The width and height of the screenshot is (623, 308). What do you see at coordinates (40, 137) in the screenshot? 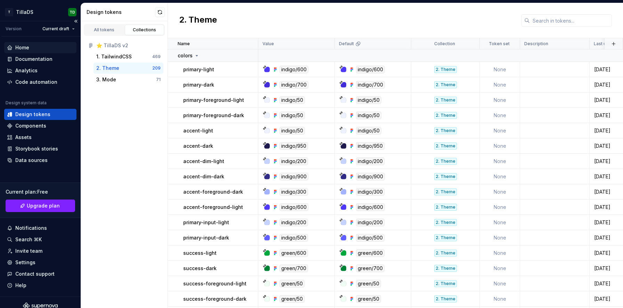
I see `a: Assets` at bounding box center [40, 137].